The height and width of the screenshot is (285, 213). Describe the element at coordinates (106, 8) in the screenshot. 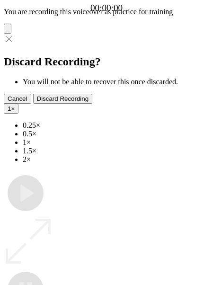

I see `a: 00:00:00` at that location.